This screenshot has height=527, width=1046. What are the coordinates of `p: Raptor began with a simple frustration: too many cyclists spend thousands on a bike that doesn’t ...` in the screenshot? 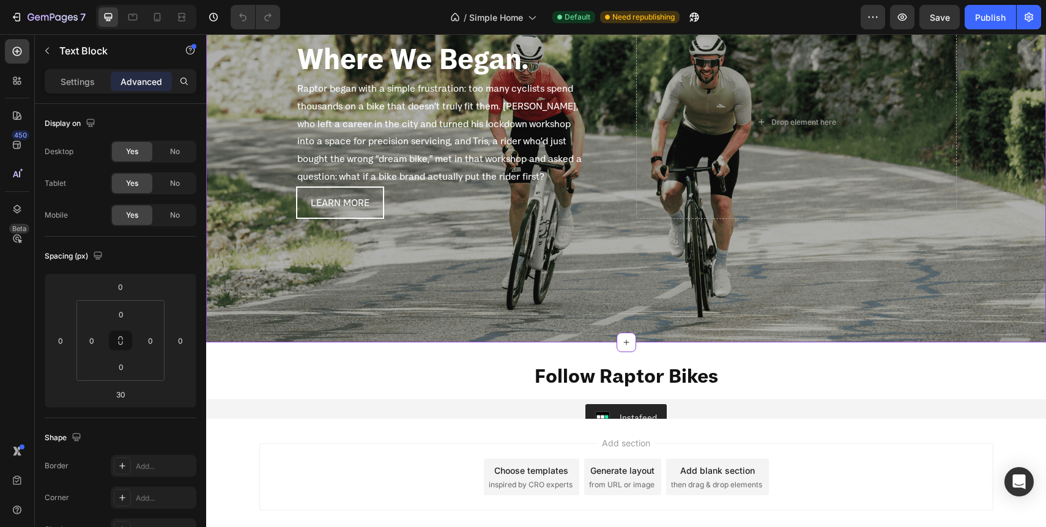 It's located at (235, 98).